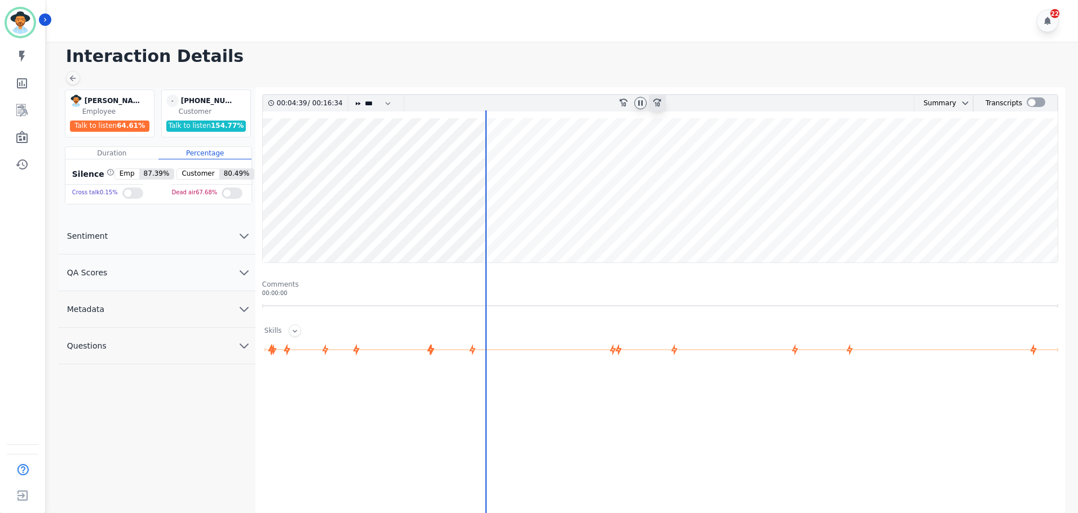 This screenshot has height=513, width=1078. I want to click on span: QA Scores, so click(87, 273).